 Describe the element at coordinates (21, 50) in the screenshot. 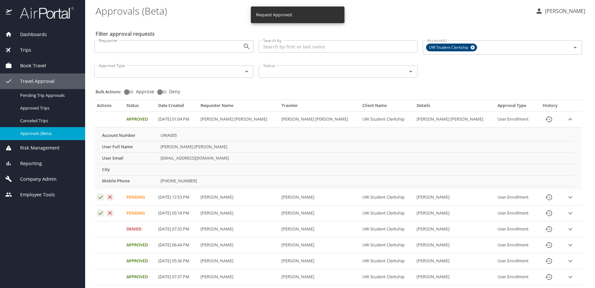

I see `span: Trips` at that location.